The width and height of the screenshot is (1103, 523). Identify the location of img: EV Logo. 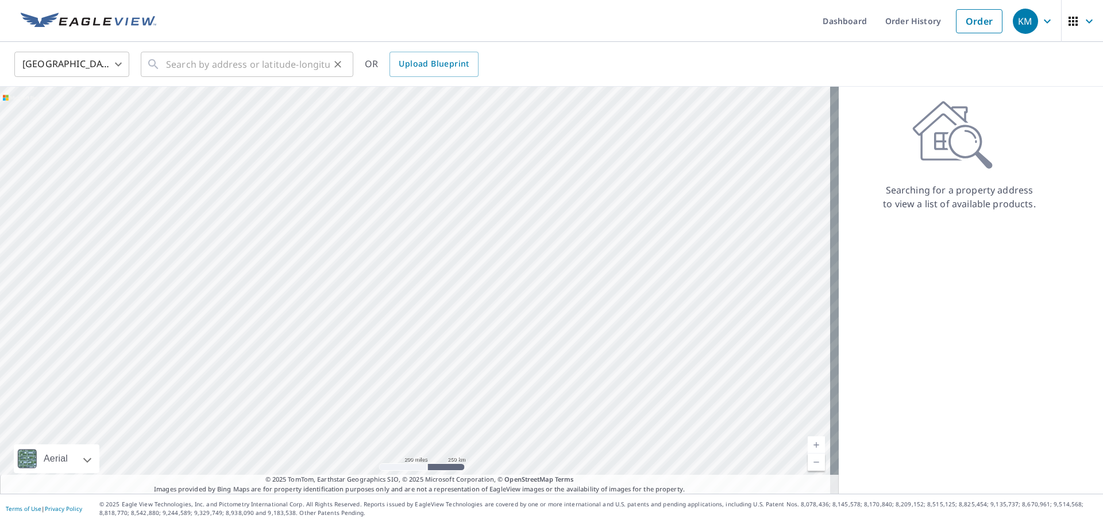
(88, 21).